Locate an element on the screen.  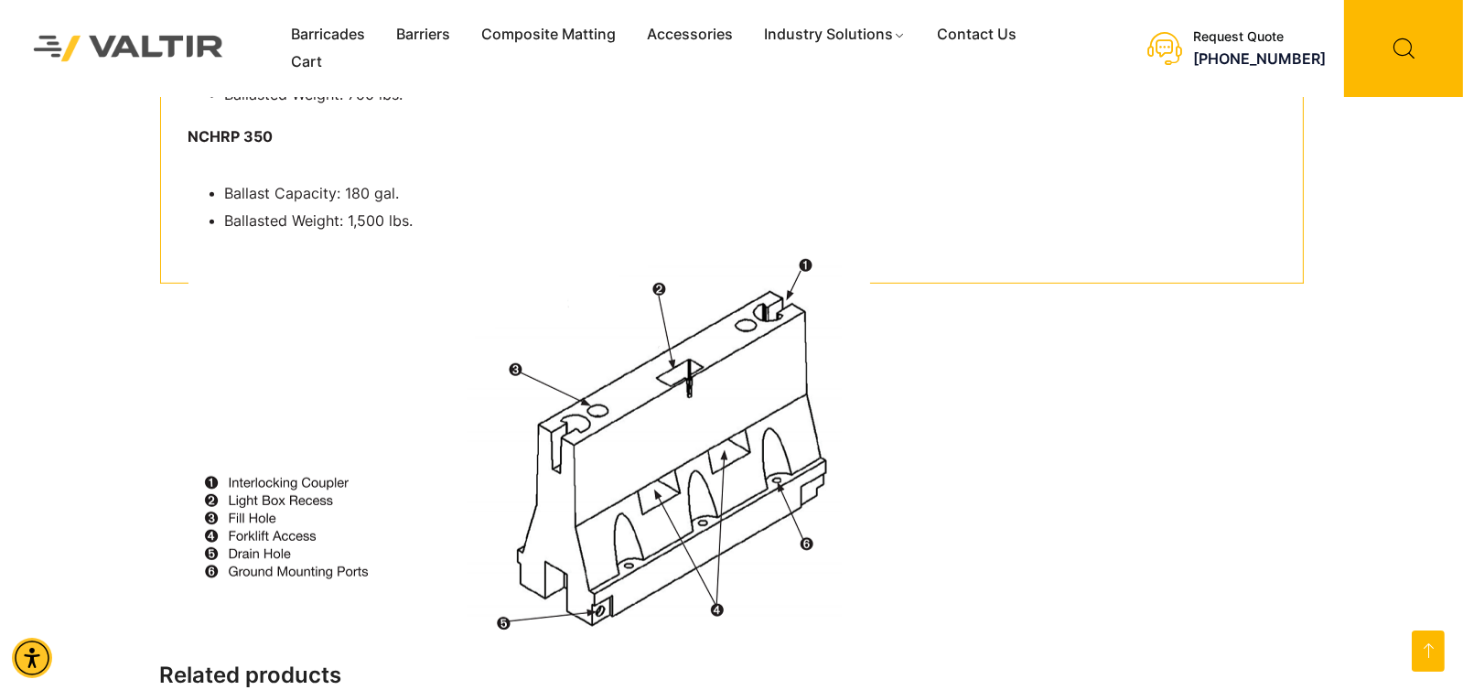
a: Composite Matting is located at coordinates (548, 35).